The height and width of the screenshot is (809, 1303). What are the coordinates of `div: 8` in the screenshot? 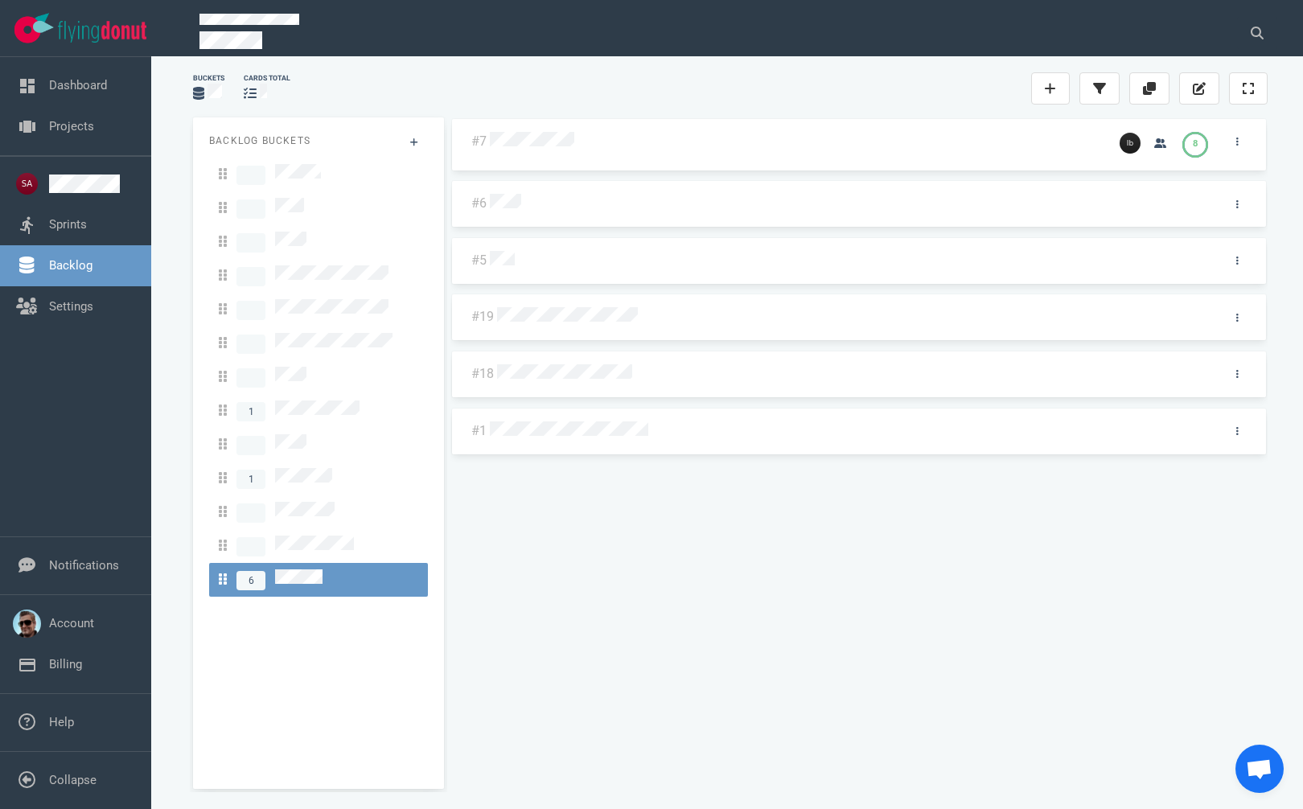 It's located at (1195, 144).